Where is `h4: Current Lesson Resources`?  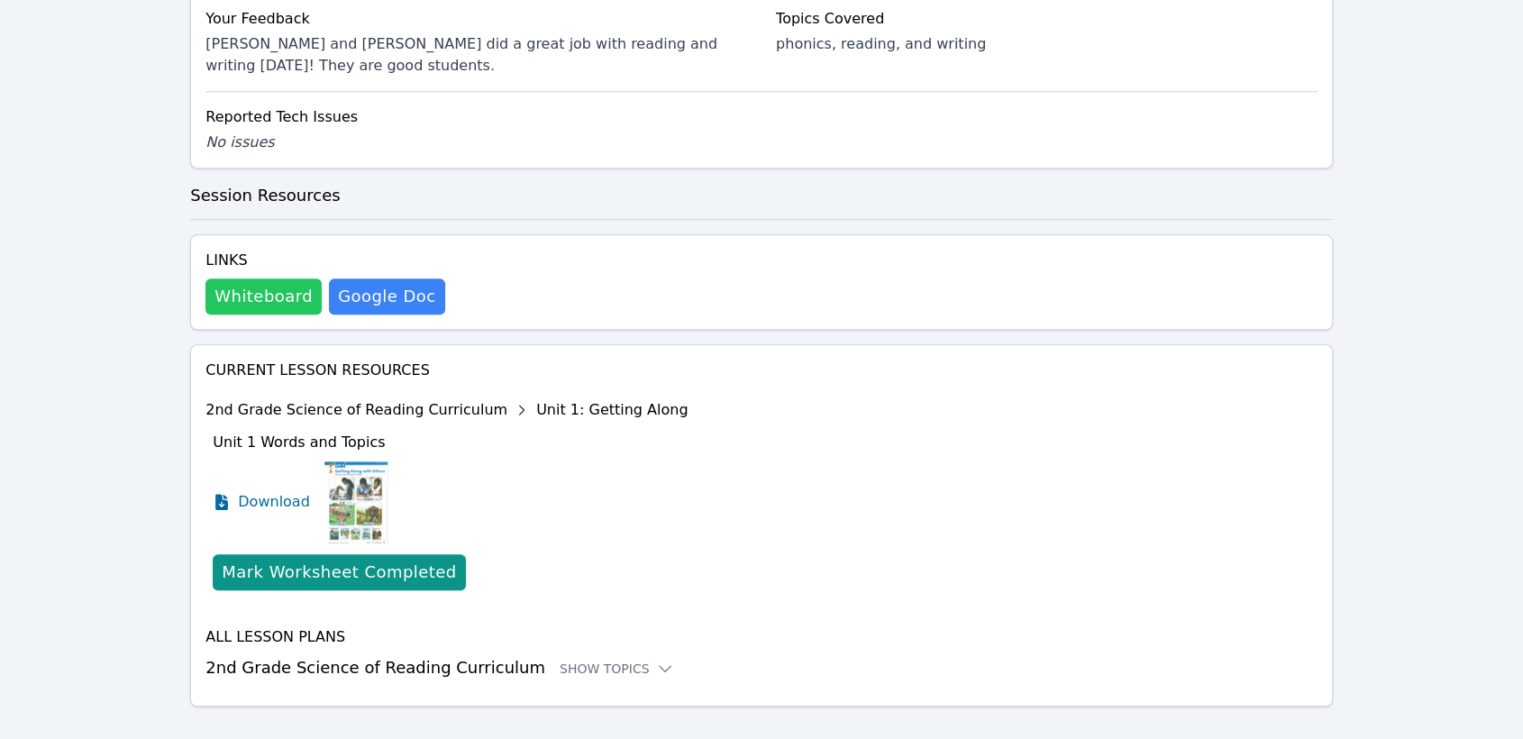 h4: Current Lesson Resources is located at coordinates (762, 370).